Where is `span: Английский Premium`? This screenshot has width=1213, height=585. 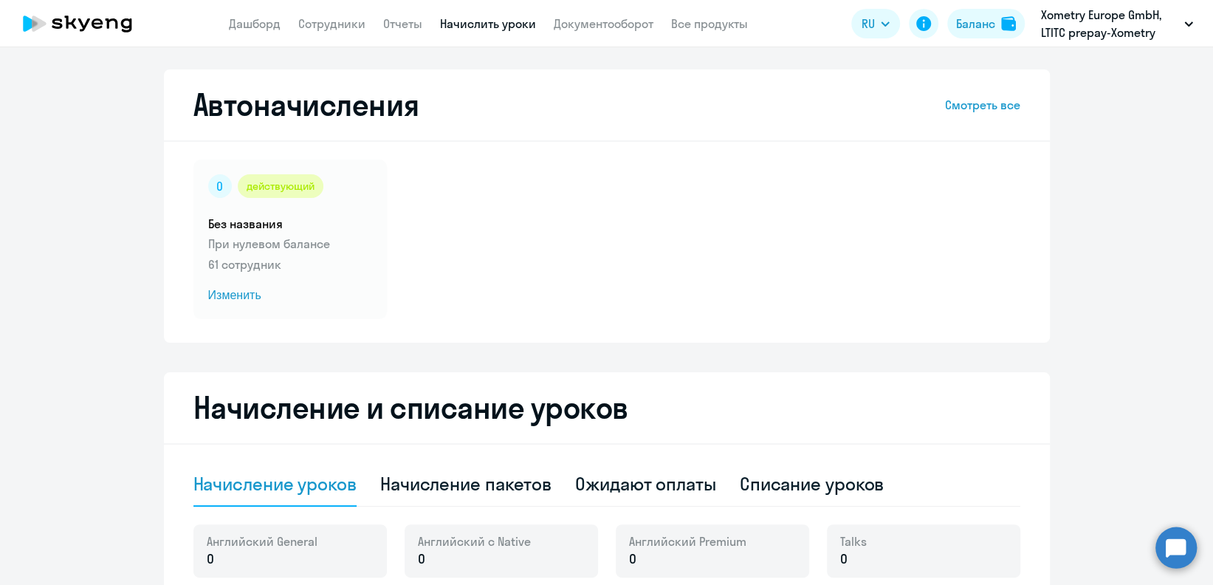
span: Английский Premium is located at coordinates (687, 541).